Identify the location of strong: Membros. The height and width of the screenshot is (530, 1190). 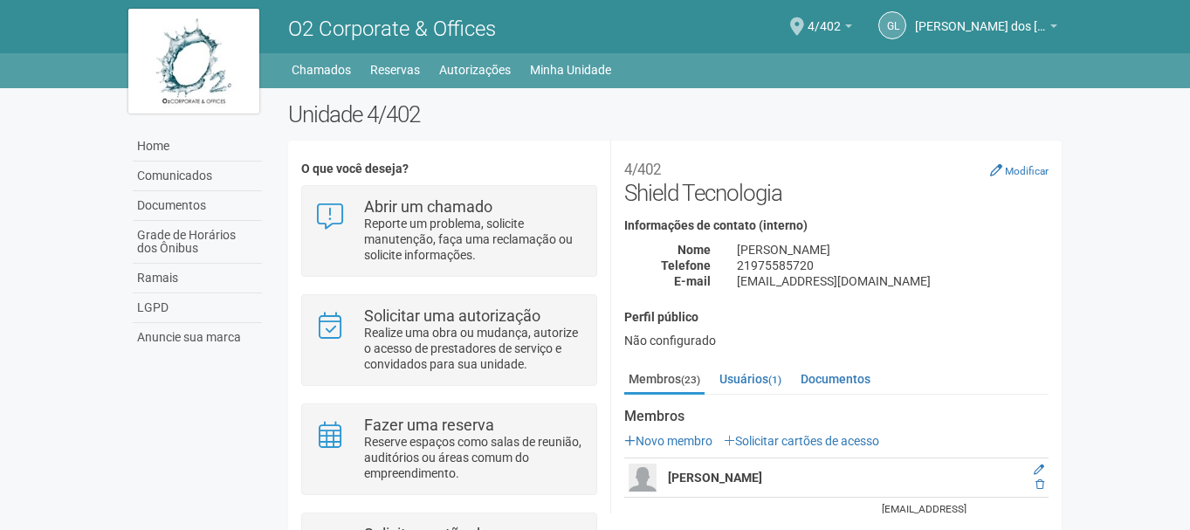
(837, 417).